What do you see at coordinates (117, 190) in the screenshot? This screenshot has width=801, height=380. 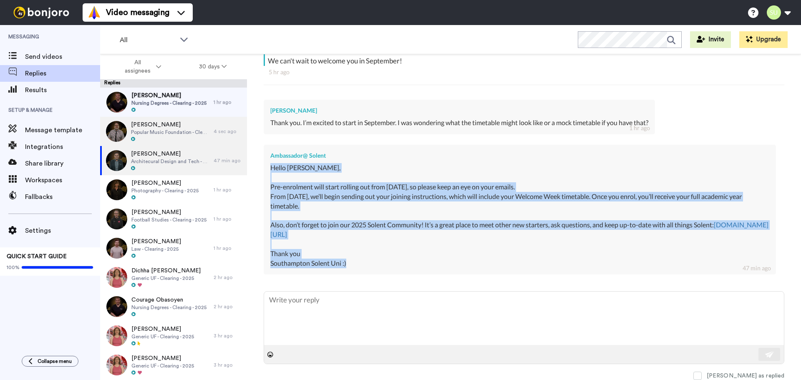 I see `img: 4328262d-8ba5-4fd8-a151-6c7ff70d307a-thumb.jpg` at bounding box center [117, 190].